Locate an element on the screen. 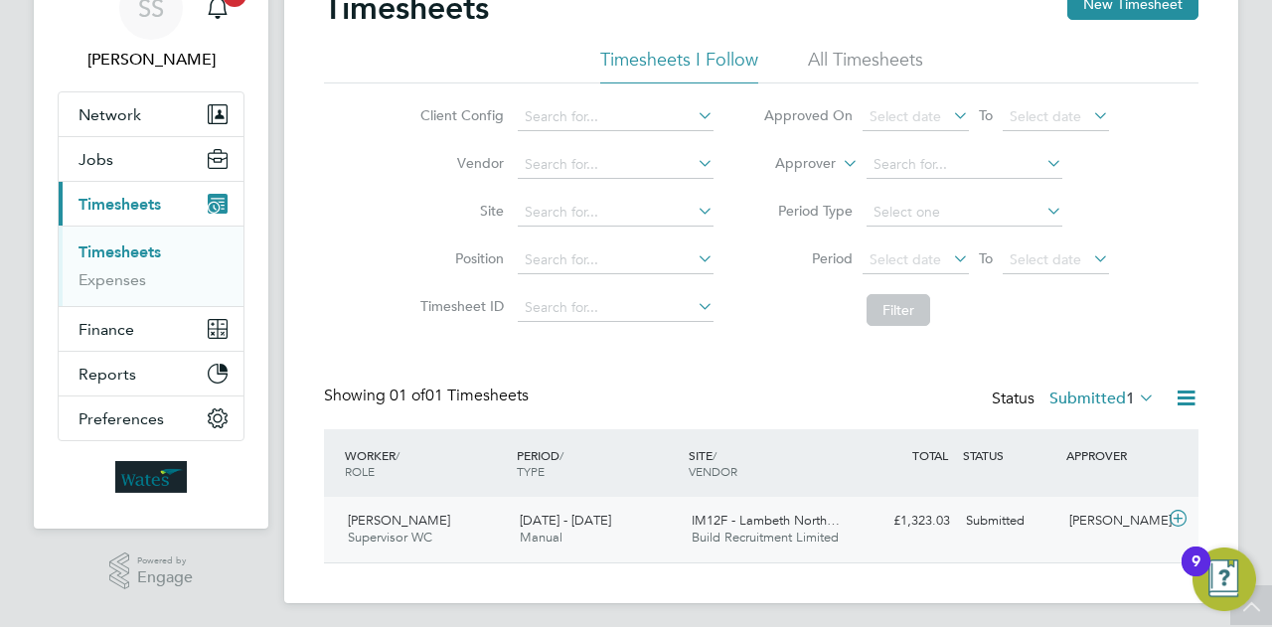  label: Submitted is located at coordinates (1102, 399).